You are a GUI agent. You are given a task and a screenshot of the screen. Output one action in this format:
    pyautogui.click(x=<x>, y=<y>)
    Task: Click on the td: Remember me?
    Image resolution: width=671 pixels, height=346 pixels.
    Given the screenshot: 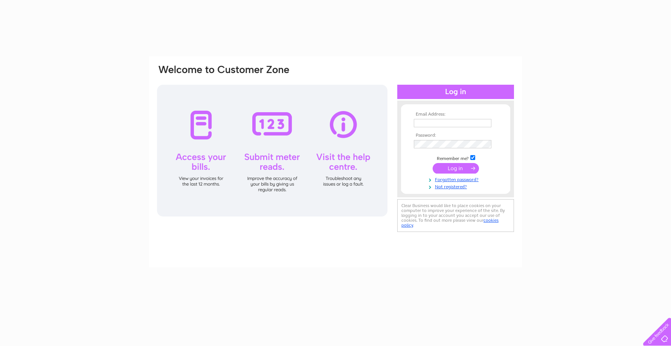 What is the action you would take?
    pyautogui.click(x=456, y=158)
    